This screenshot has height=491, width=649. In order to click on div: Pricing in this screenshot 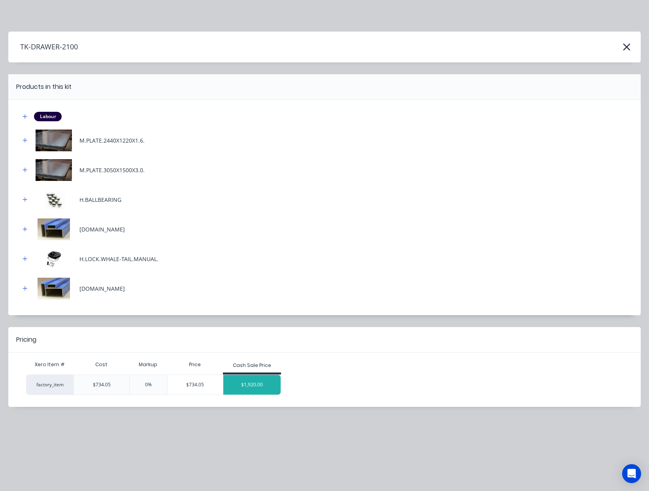, I will do `click(26, 340)`.